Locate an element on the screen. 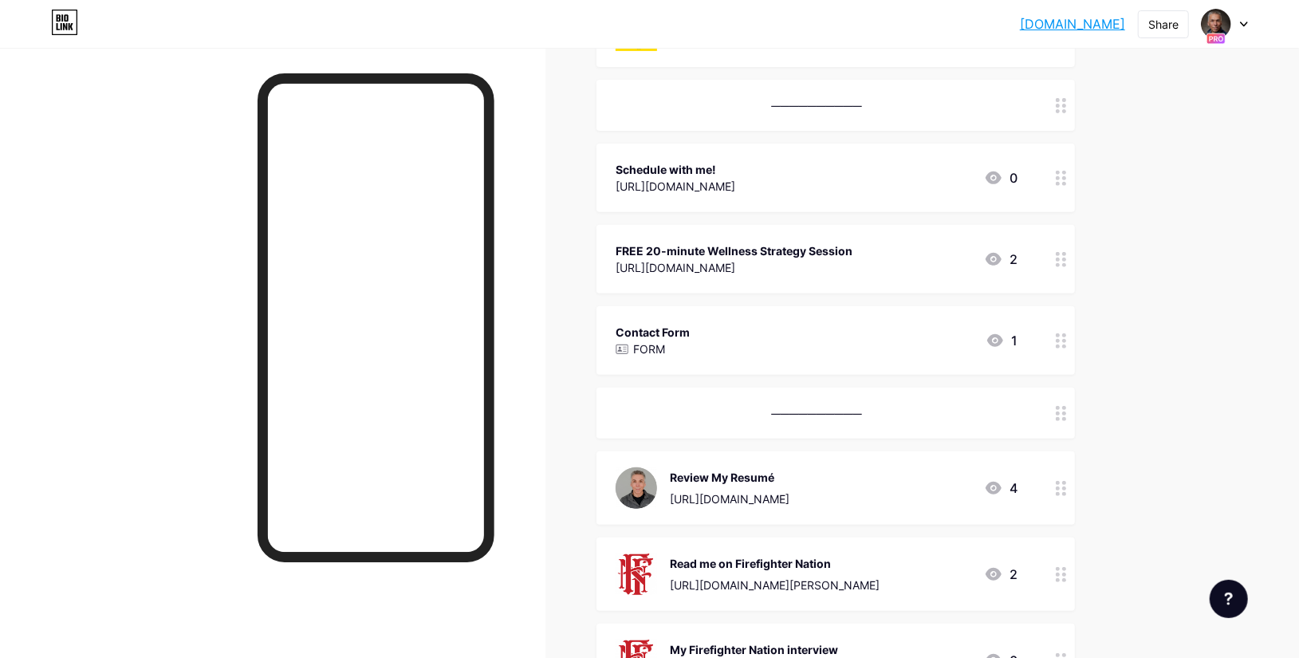  div: Schedule with me! is located at coordinates (675, 169).